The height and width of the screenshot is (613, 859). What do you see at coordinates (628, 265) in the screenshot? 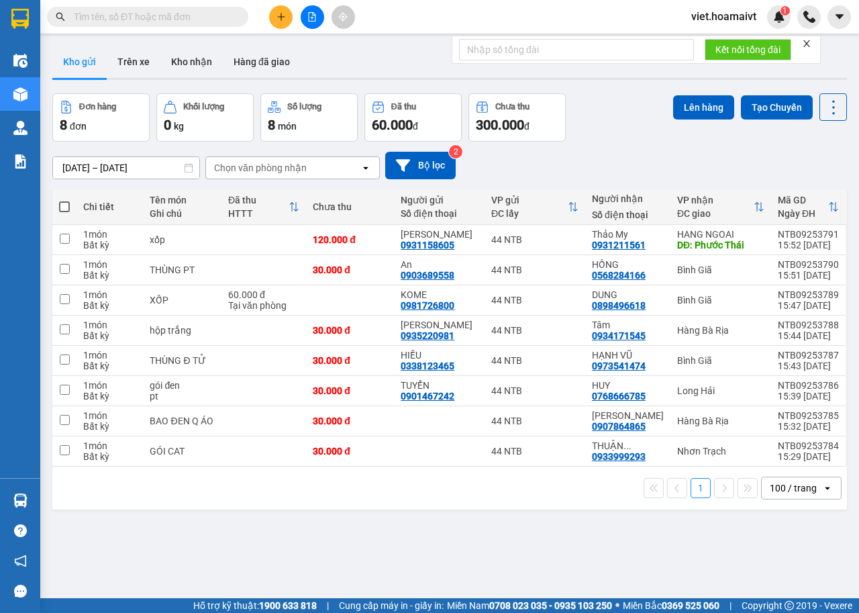
I see `div: HỒNG` at bounding box center [628, 265].